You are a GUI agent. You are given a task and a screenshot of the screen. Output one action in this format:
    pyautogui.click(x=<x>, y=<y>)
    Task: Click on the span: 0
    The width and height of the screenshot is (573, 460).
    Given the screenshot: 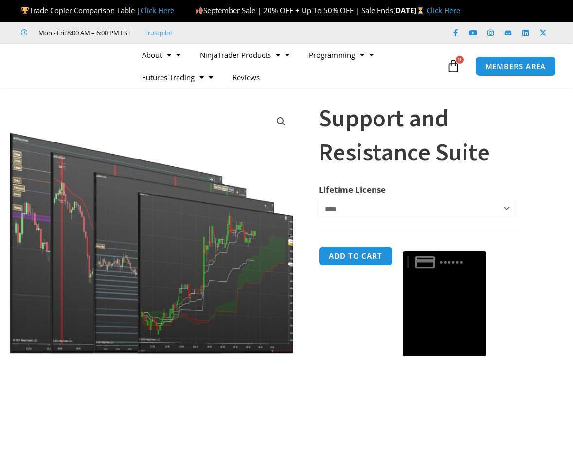 What is the action you would take?
    pyautogui.click(x=460, y=60)
    